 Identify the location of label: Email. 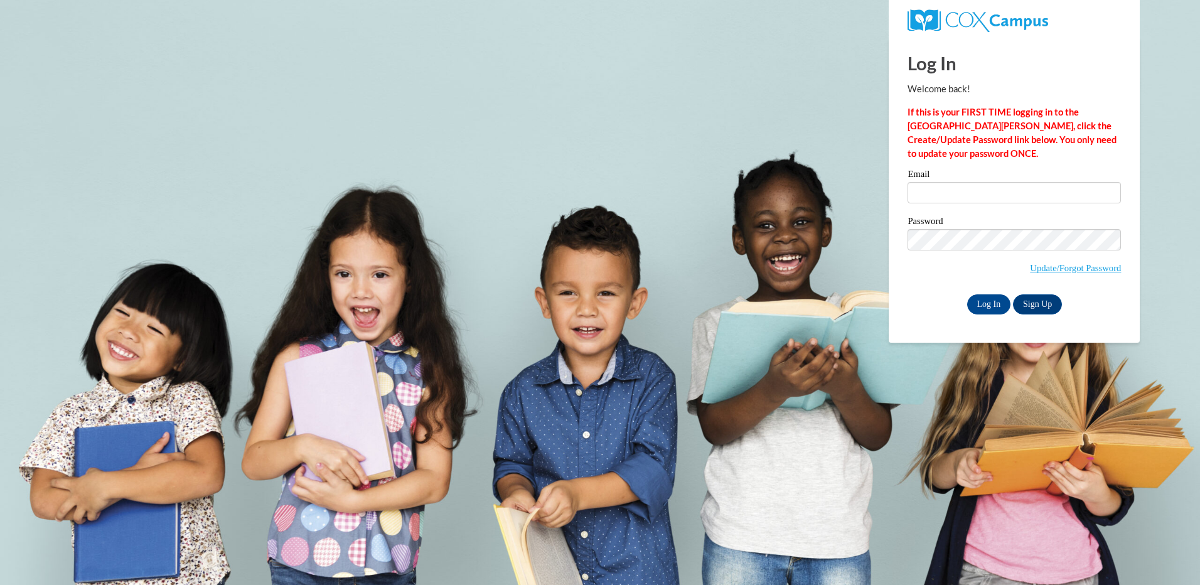
(1015, 176).